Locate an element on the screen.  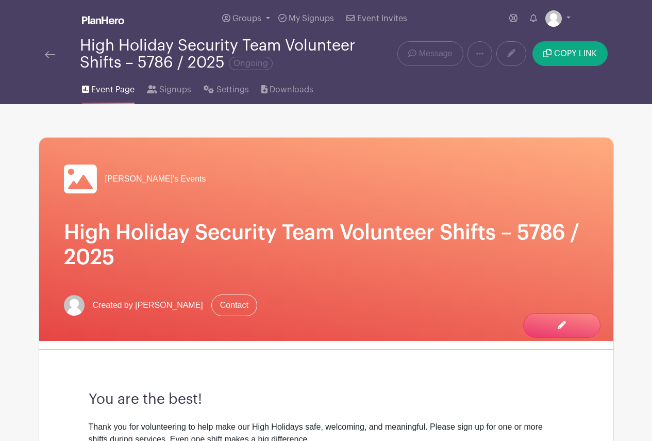
span: COPY LINK is located at coordinates (575, 54).